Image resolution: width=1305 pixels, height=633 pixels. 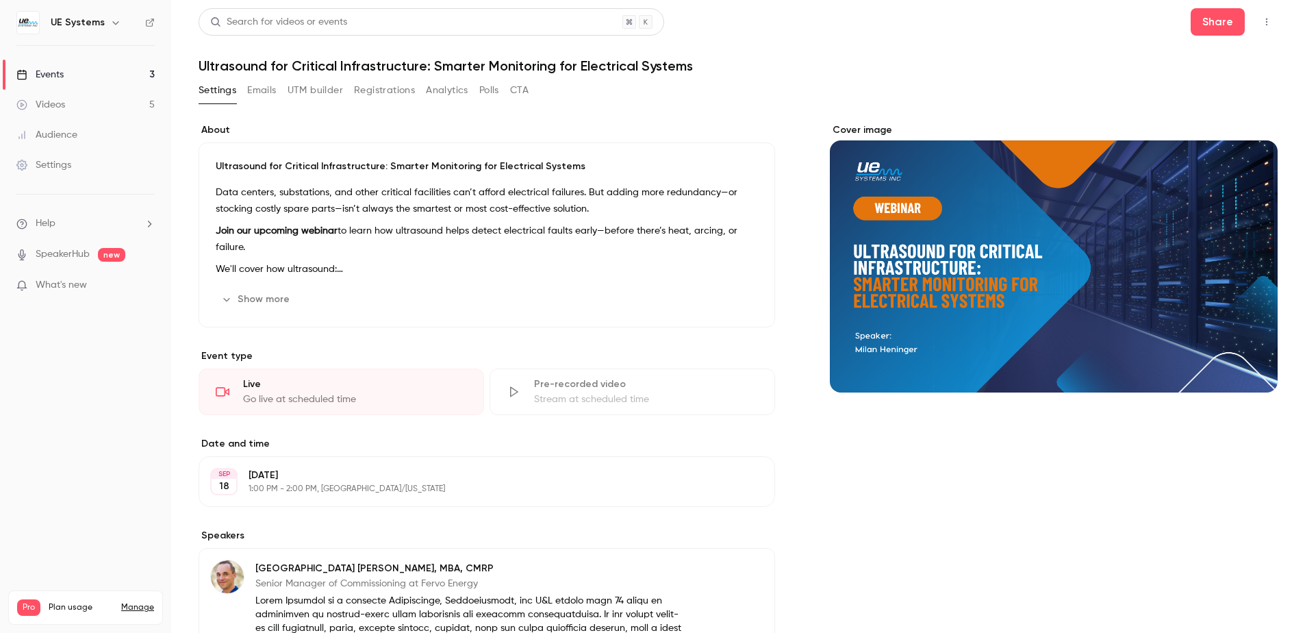 What do you see at coordinates (138, 608) in the screenshot?
I see `a: Manage` at bounding box center [138, 608].